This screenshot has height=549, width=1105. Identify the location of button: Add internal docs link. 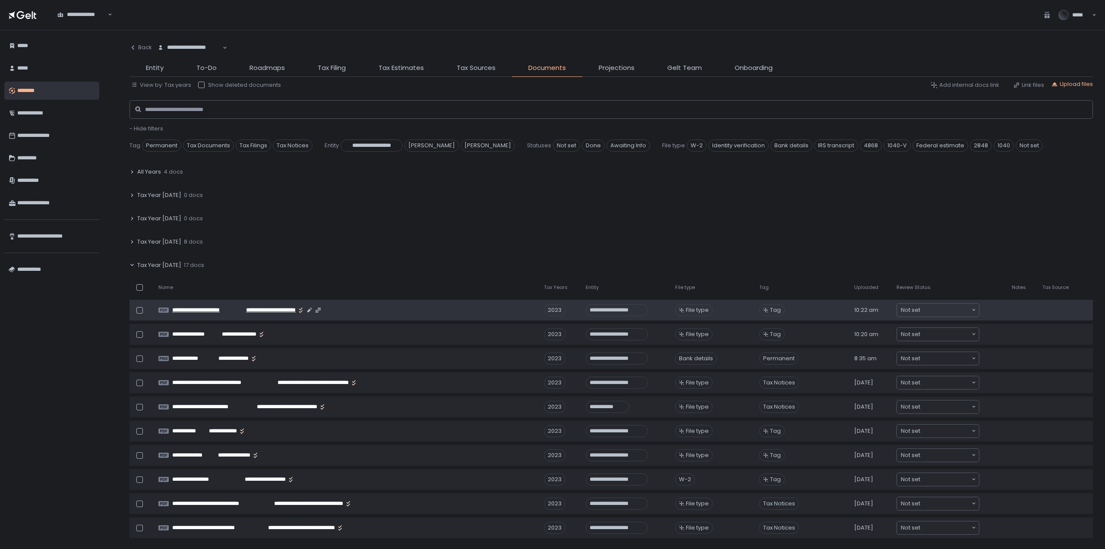
(965, 85).